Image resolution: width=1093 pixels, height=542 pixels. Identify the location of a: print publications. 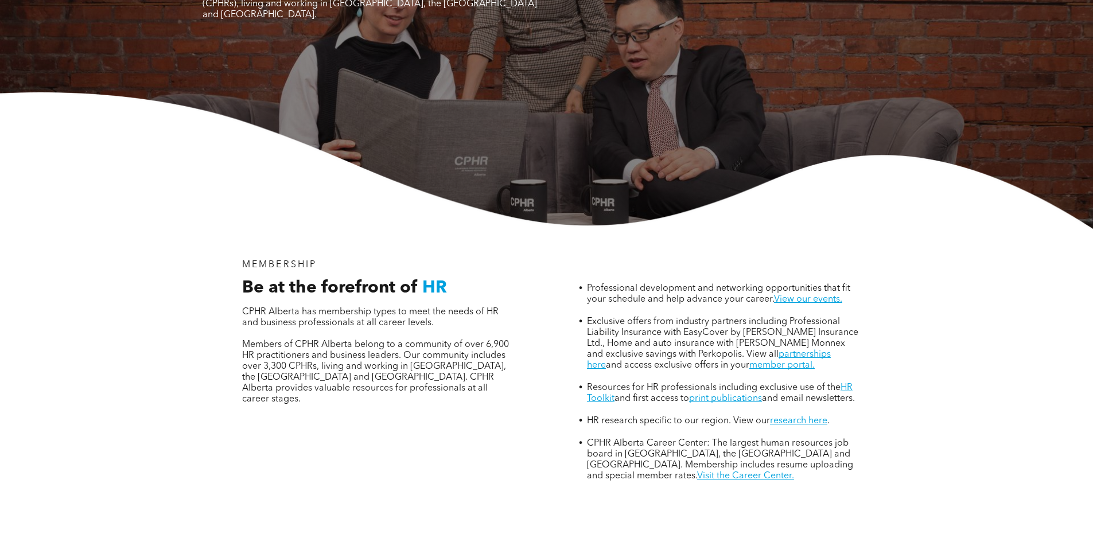
(725, 399).